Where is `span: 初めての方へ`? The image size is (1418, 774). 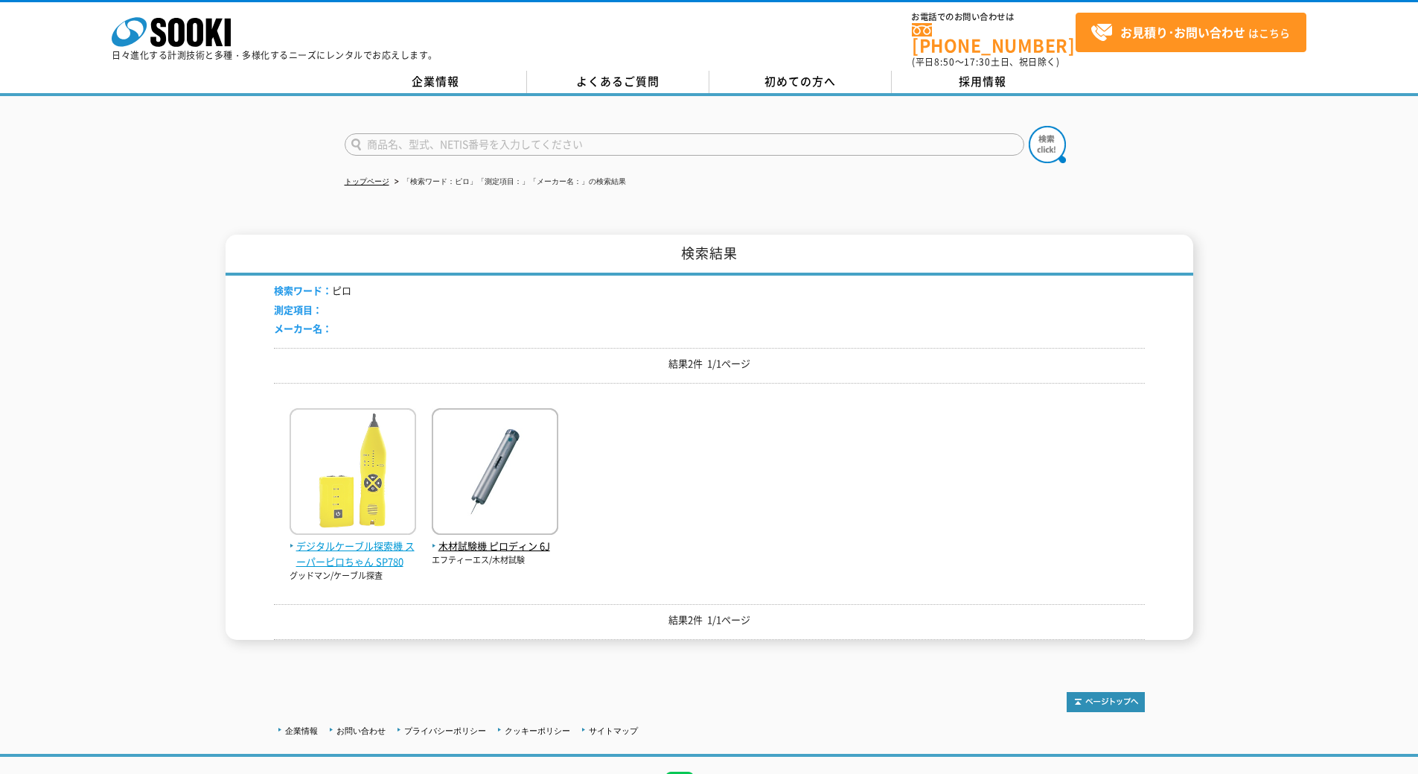 span: 初めての方へ is located at coordinates (800, 81).